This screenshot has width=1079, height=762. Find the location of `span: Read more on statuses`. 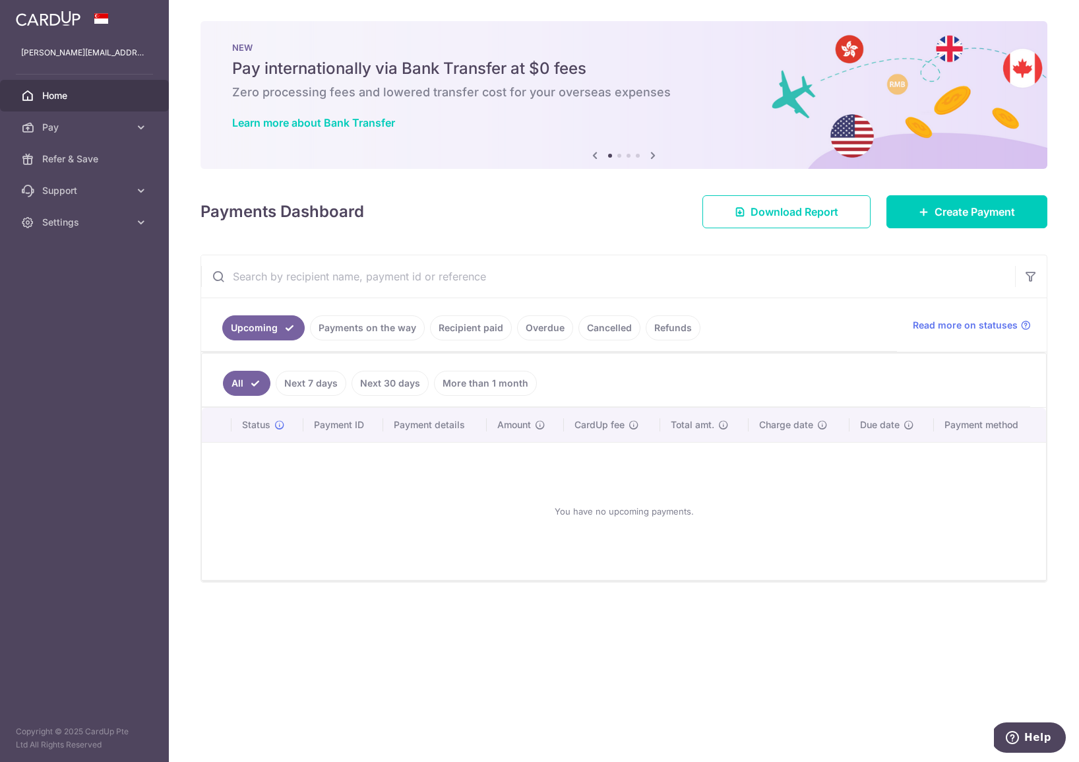

span: Read more on statuses is located at coordinates (965, 325).